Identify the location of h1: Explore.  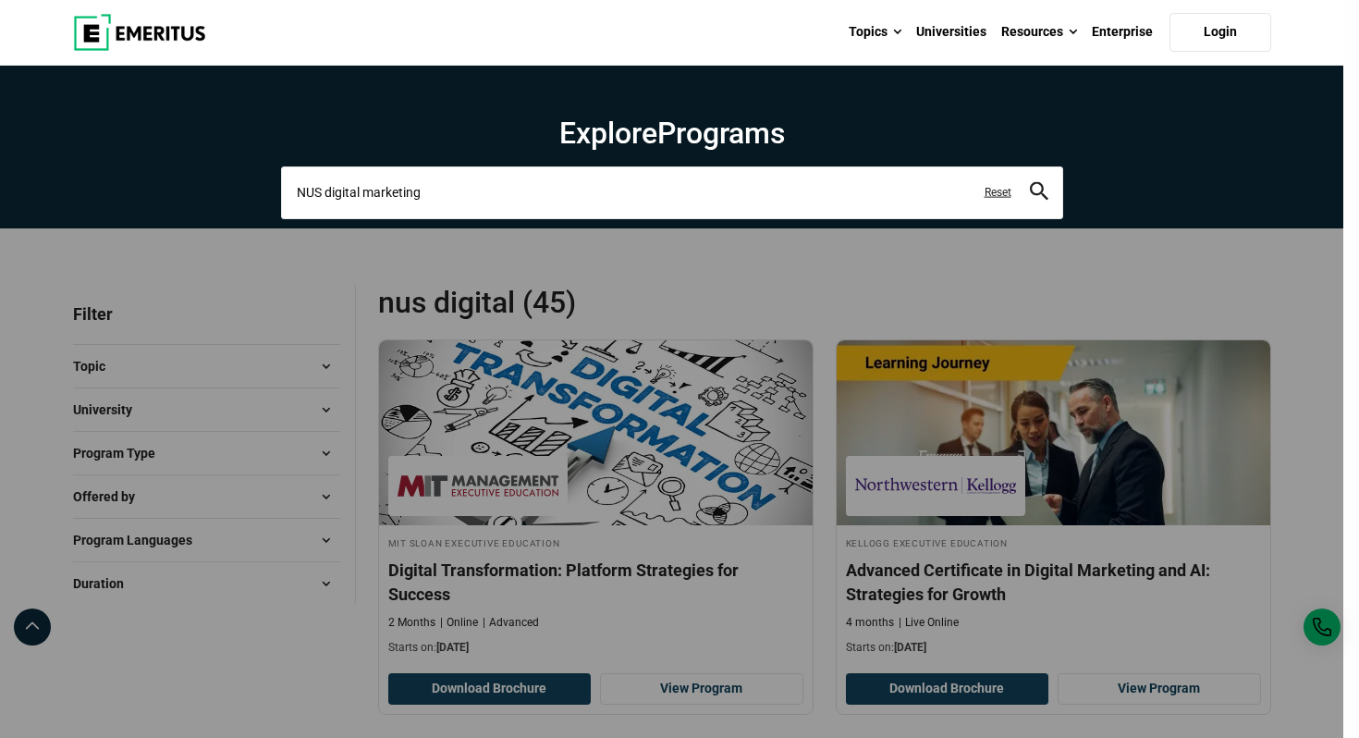
(672, 133).